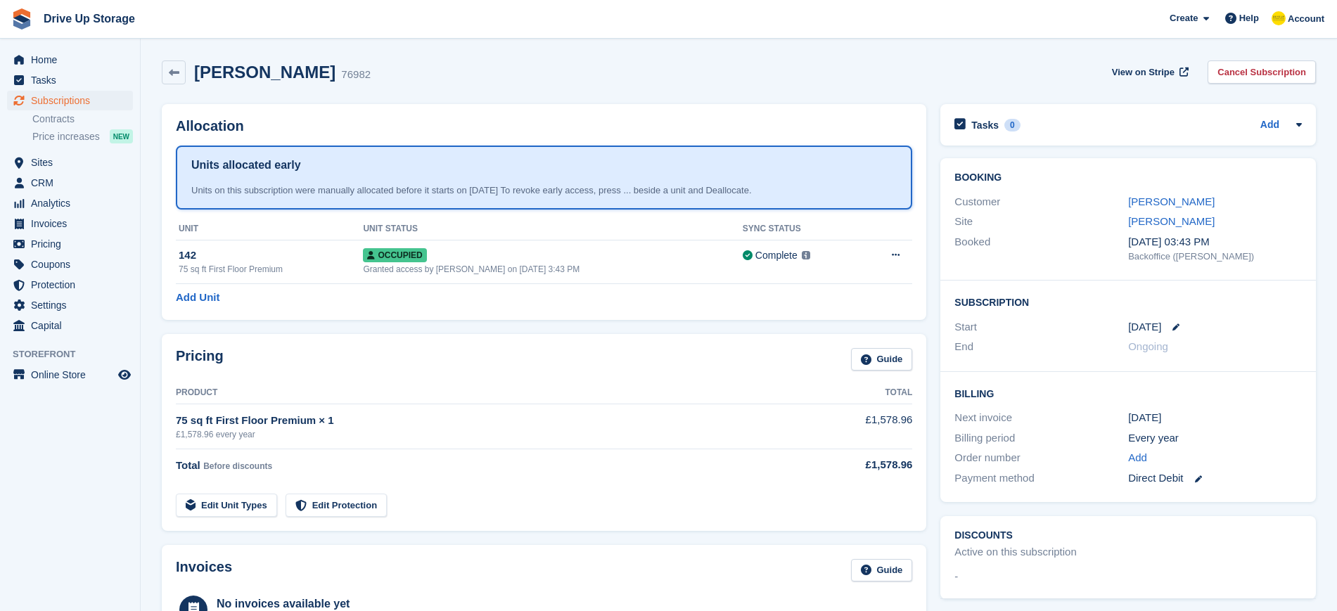  Describe the element at coordinates (271, 255) in the screenshot. I see `div: 142` at that location.